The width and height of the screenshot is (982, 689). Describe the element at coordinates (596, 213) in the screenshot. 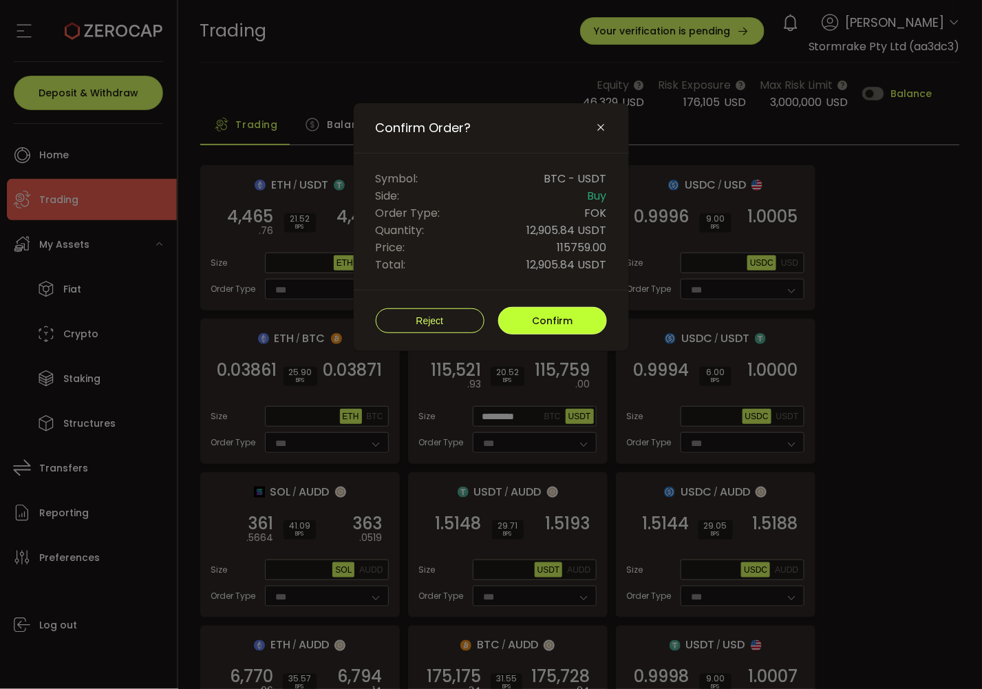

I see `span: FOK` at that location.